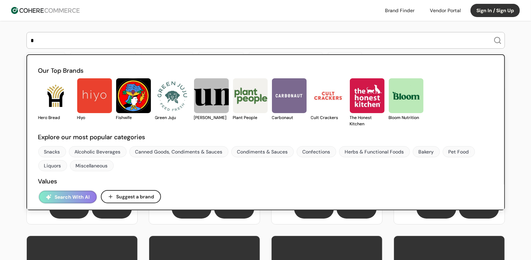 Image resolution: width=531 pixels, height=260 pixels. Describe the element at coordinates (52, 165) in the screenshot. I see `div: Liquors` at that location.